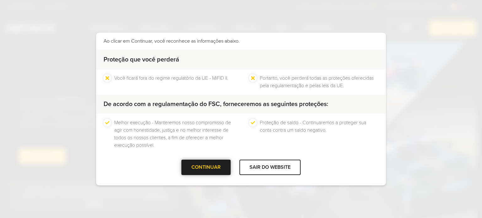 This screenshot has width=482, height=218. What do you see at coordinates (241, 41) in the screenshot?
I see `p: Ao clicar em Continuar, você reconhece as informações abaixo.` at bounding box center [241, 41].